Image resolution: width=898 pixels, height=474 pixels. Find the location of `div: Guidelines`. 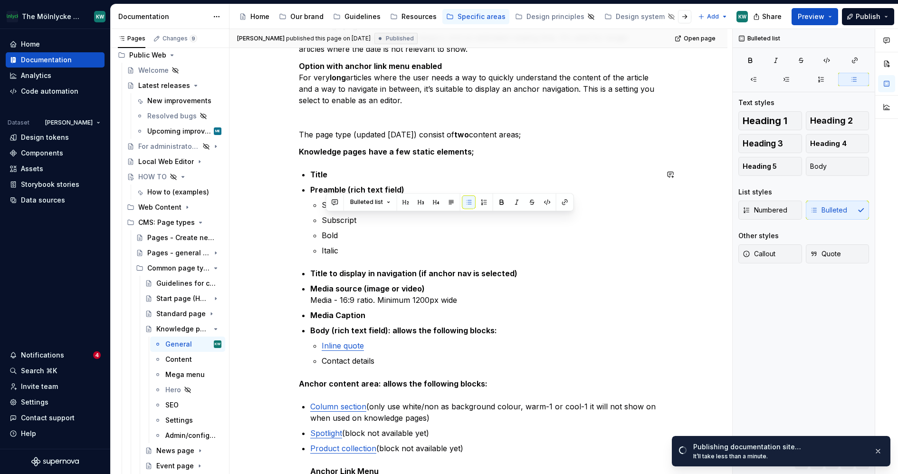

div: Guidelines is located at coordinates (363, 17).